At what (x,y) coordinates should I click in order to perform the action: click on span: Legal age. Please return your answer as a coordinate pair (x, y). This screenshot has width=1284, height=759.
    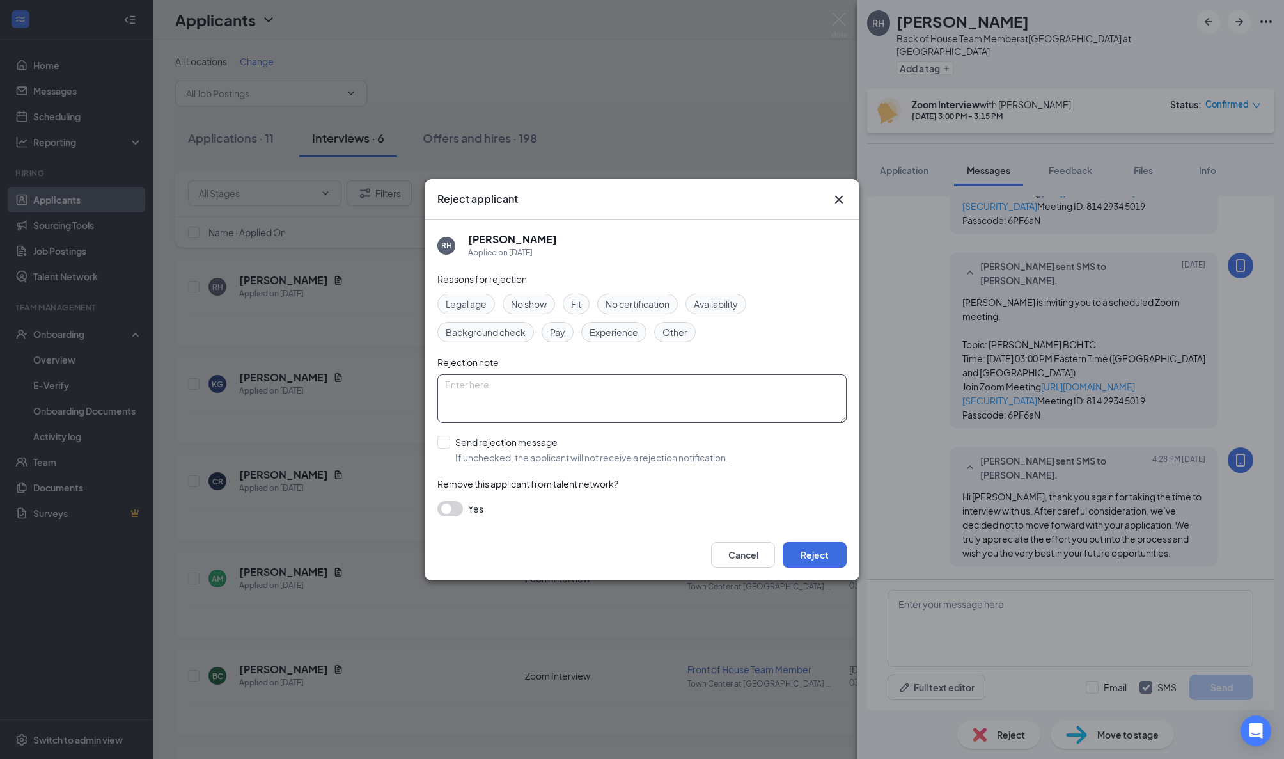
    Looking at the image, I should click on (466, 304).